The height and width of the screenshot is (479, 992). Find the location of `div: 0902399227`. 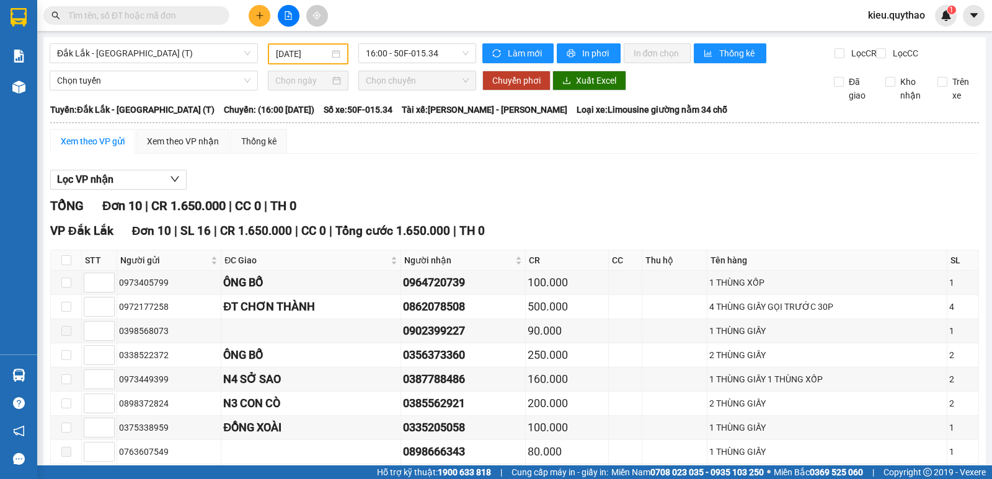

div: 0902399227 is located at coordinates (463, 331).